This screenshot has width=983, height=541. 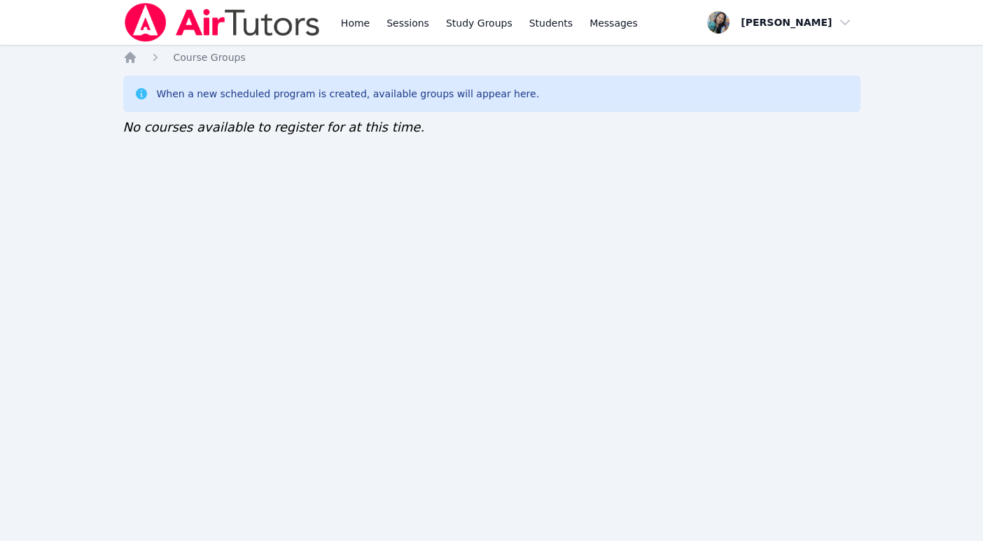 What do you see at coordinates (274, 127) in the screenshot?
I see `span: No courses available to register for at this time.` at bounding box center [274, 127].